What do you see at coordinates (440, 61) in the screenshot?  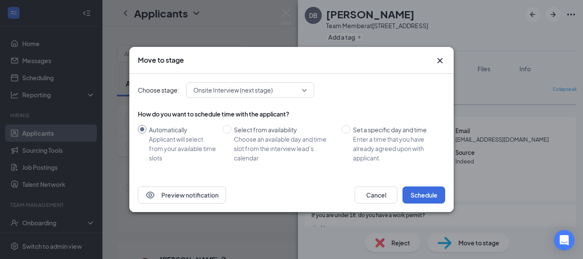 I see `button: Close` at bounding box center [440, 61].